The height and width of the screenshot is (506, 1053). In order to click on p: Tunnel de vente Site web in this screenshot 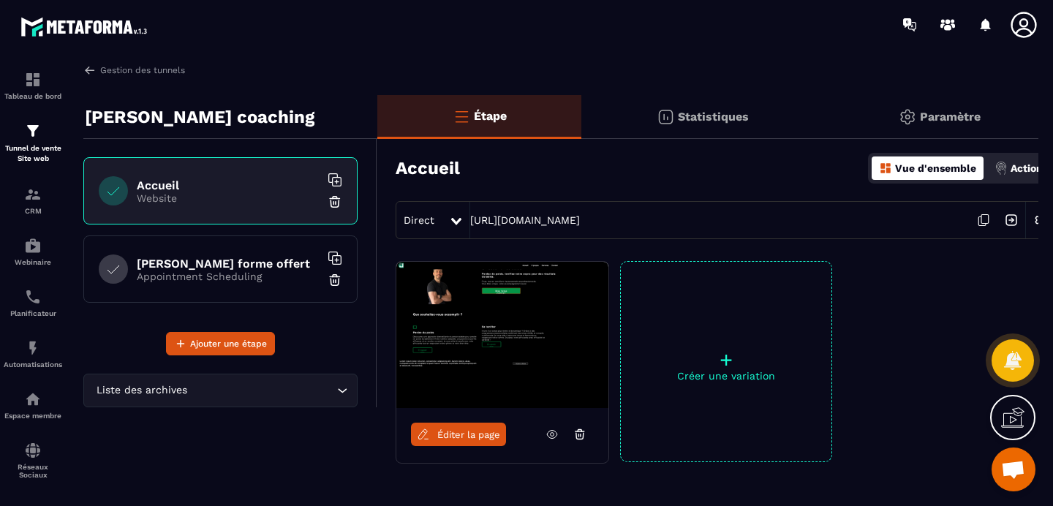, I will do `click(33, 154)`.